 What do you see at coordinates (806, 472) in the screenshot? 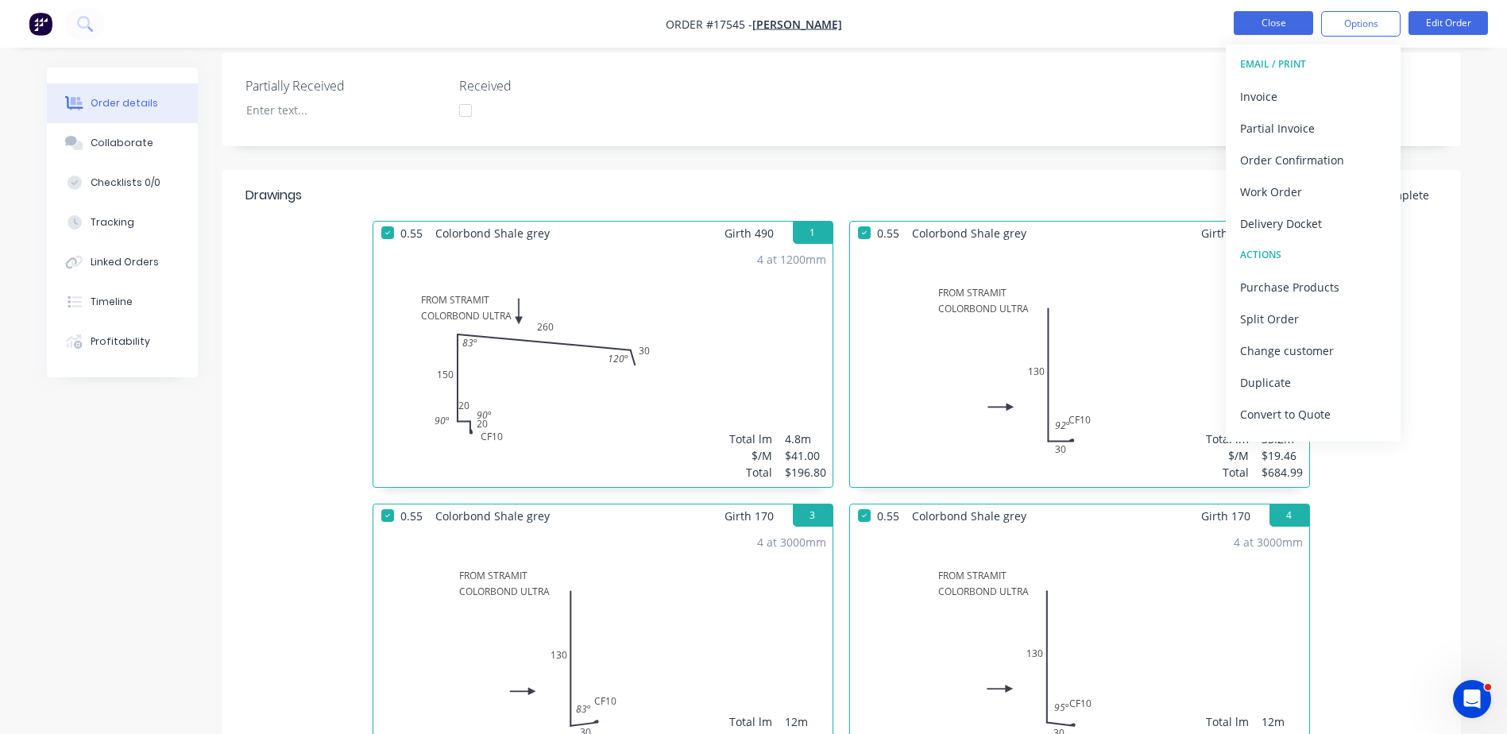
I see `div: $196.80` at bounding box center [806, 472].